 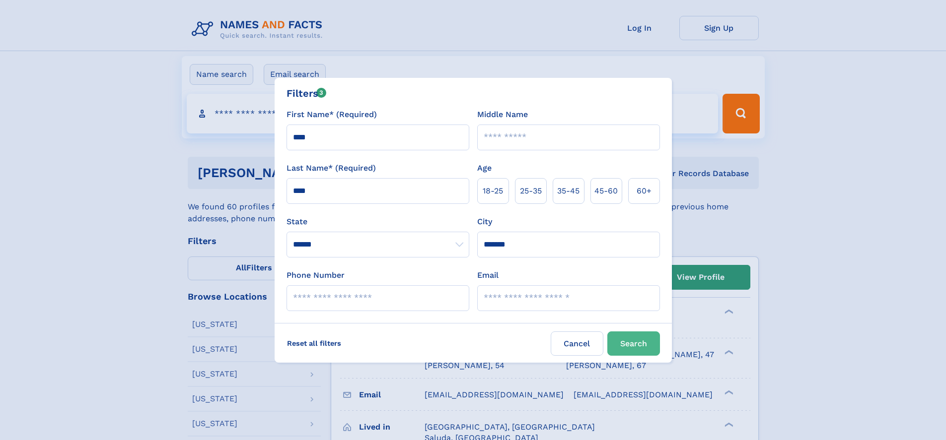 What do you see at coordinates (606, 191) in the screenshot?
I see `span: 45‑60` at bounding box center [606, 191].